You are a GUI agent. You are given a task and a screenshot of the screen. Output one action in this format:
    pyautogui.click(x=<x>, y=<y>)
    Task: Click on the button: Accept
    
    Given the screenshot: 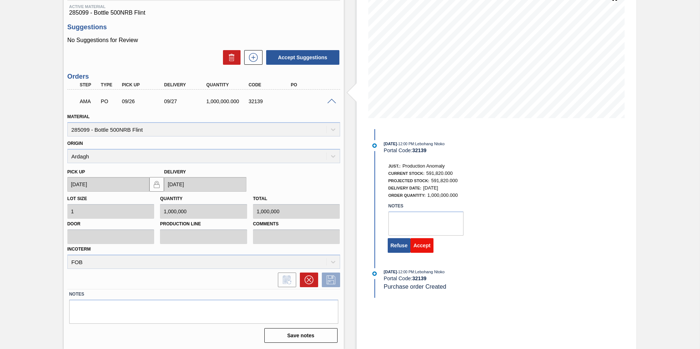 What is the action you would take?
    pyautogui.click(x=422, y=246)
    